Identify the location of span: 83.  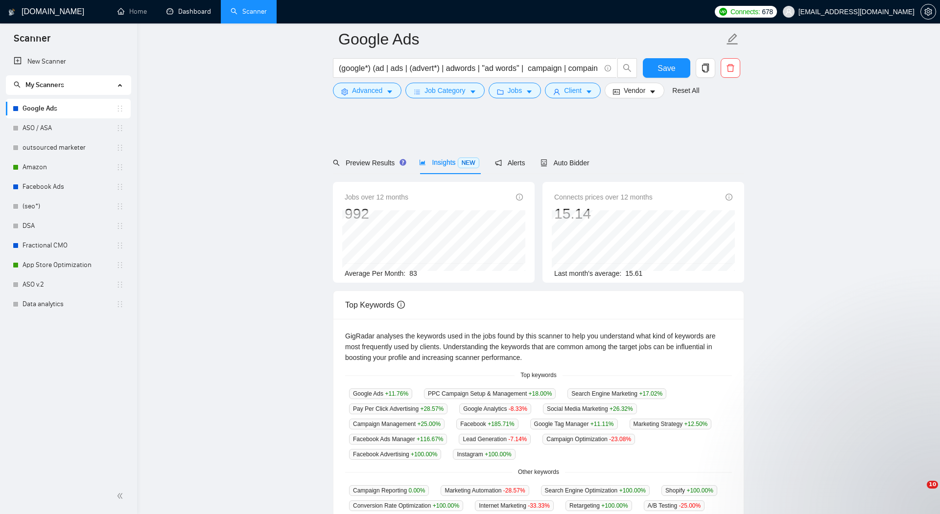
(413, 274).